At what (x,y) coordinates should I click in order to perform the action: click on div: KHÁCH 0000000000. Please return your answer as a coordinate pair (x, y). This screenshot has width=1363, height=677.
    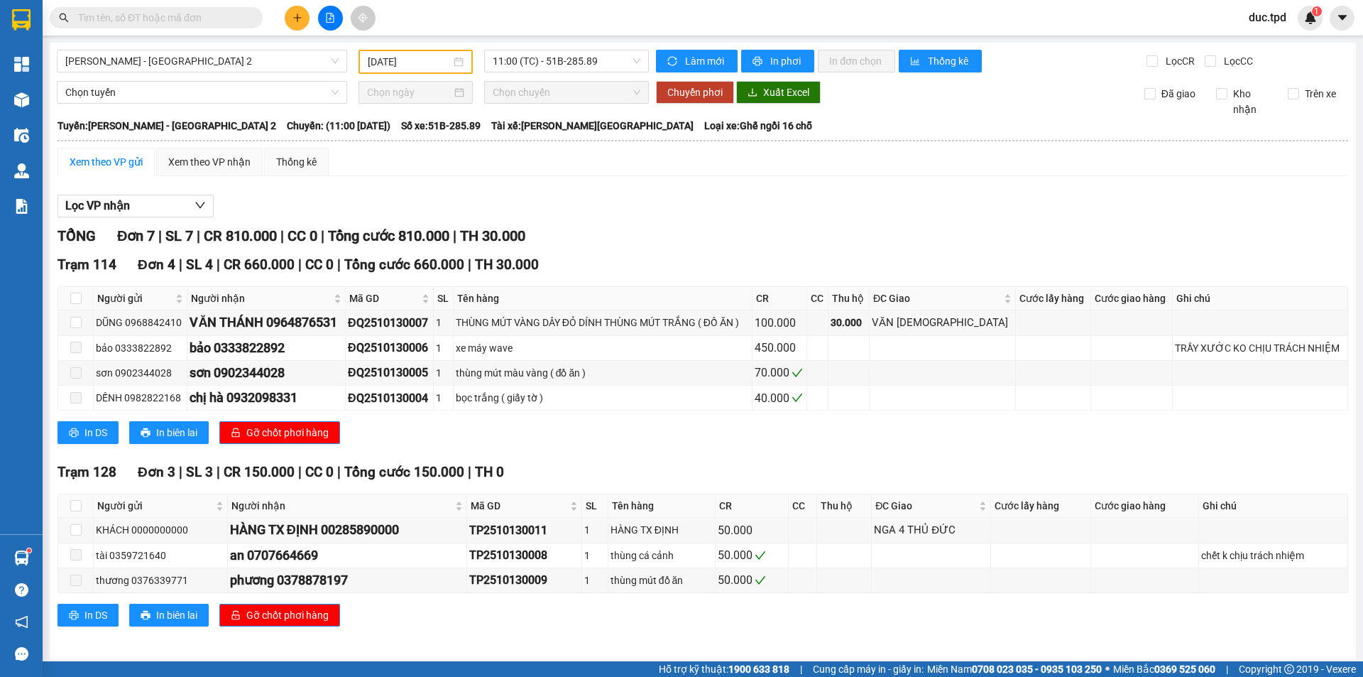
    Looking at the image, I should click on (160, 530).